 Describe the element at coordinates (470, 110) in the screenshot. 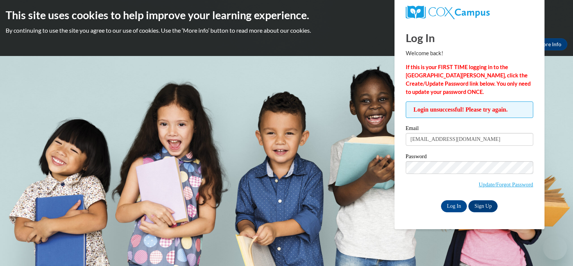

I see `span: Login unsuccessful! Please try again.` at that location.